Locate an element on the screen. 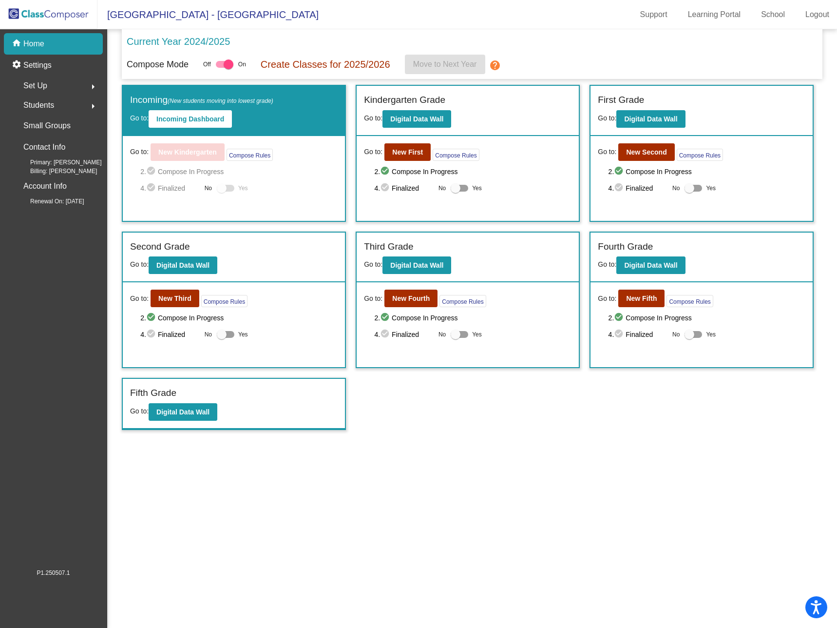 The height and width of the screenshot is (628, 837). p: Account Info is located at coordinates (45, 186).